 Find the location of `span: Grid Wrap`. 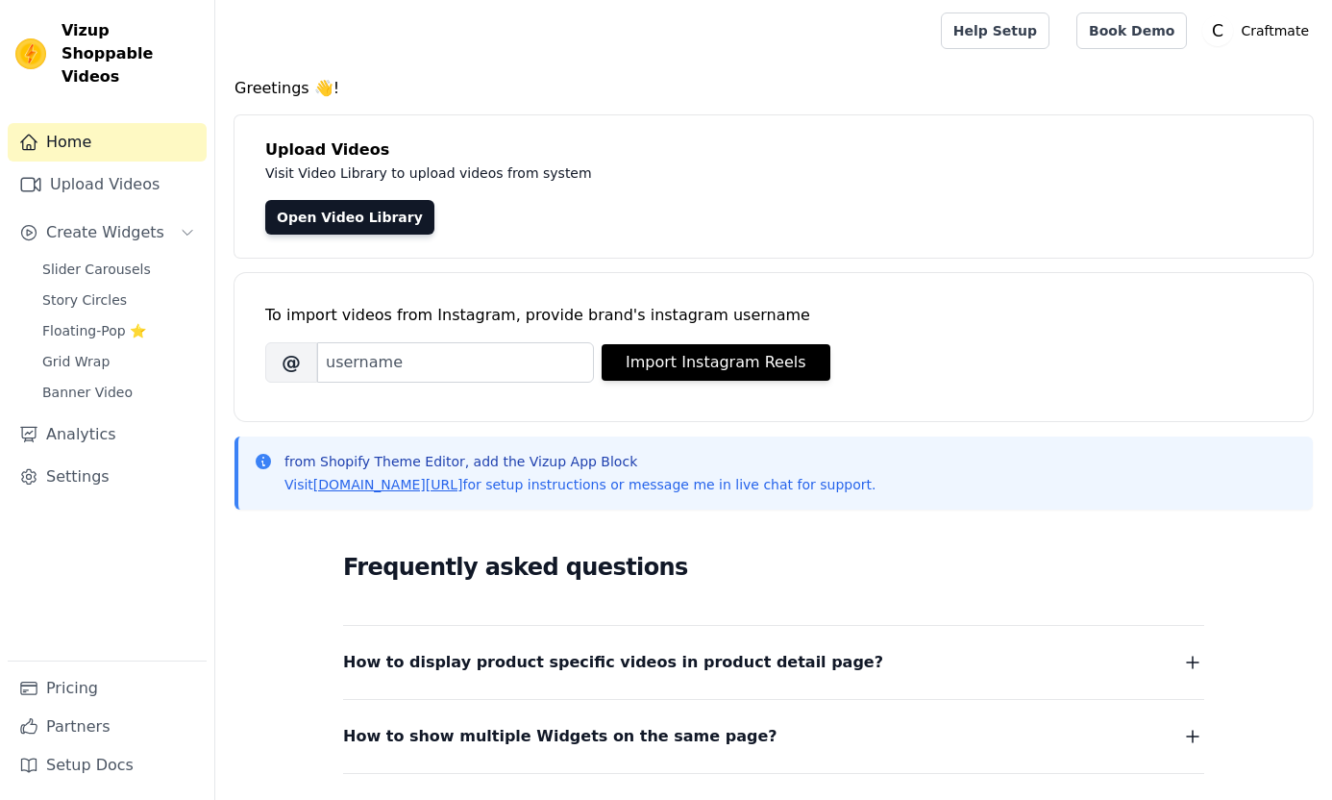

span: Grid Wrap is located at coordinates (76, 361).